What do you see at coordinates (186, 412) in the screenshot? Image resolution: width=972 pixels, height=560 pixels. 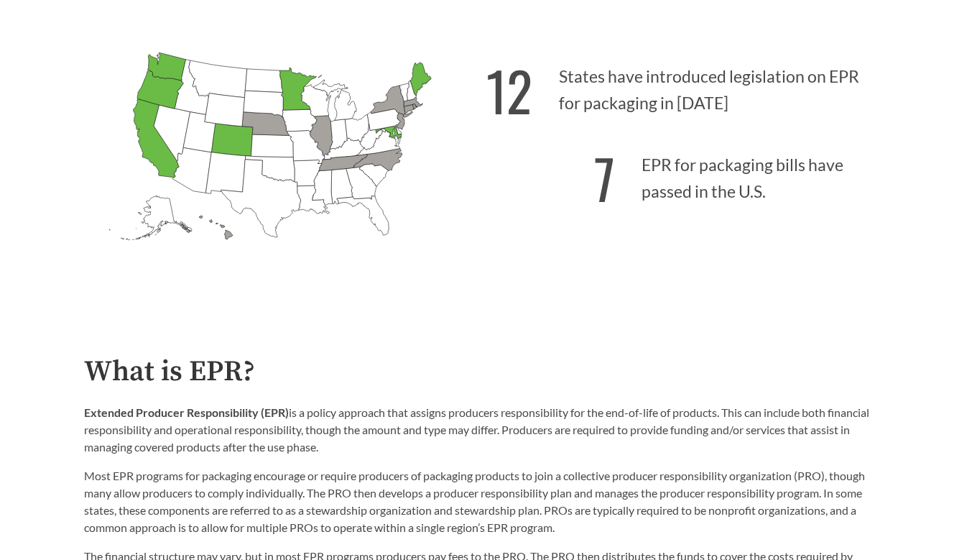 I see `strong: Extended Producer Responsibility (EPR)` at bounding box center [186, 412].